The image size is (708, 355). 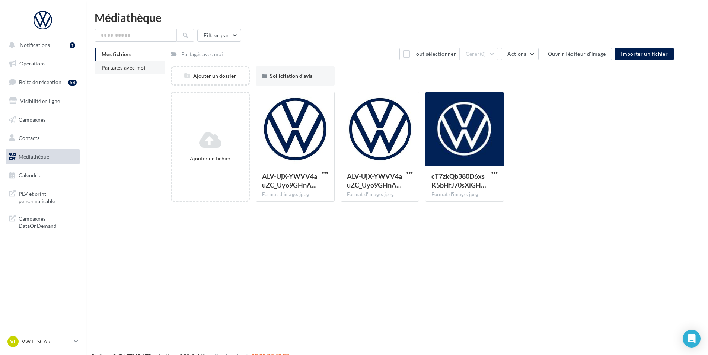 What do you see at coordinates (577, 54) in the screenshot?
I see `button: Ouvrir l'éditeur d'image` at bounding box center [577, 54].